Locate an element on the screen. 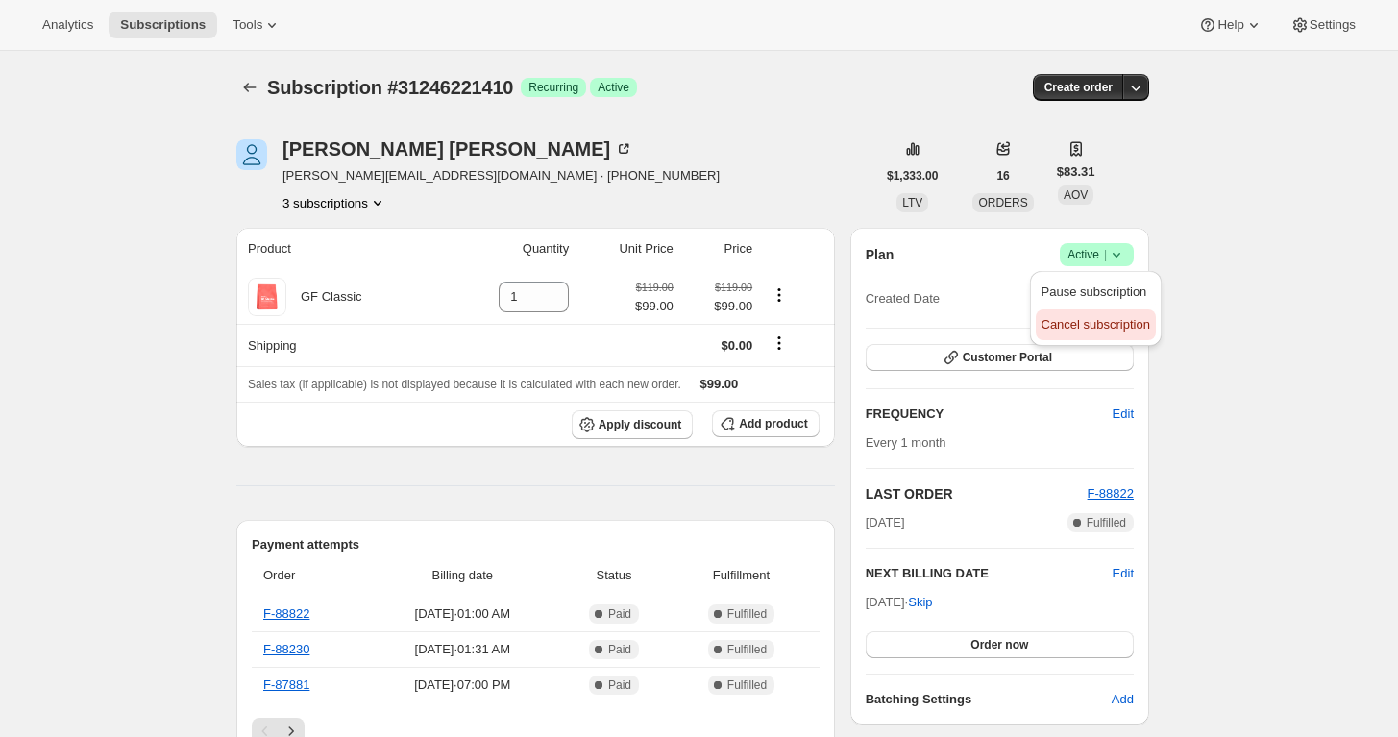 The image size is (1398, 737). button: 16 is located at coordinates (1002, 176).